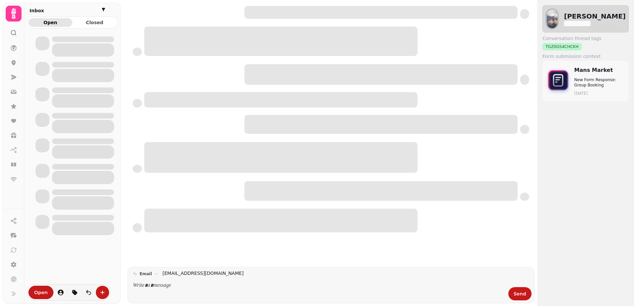  I want to click on label: Form submission context, so click(585, 56).